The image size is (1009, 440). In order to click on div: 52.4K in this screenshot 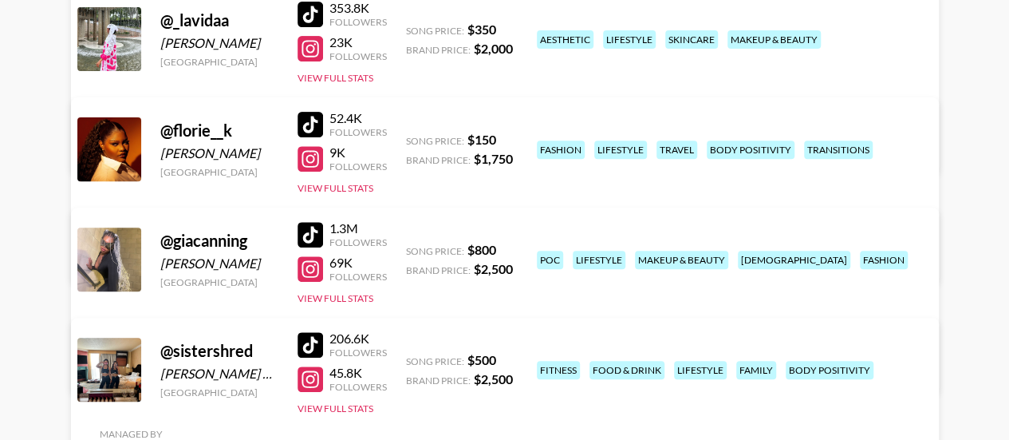, I will do `click(358, 118)`.